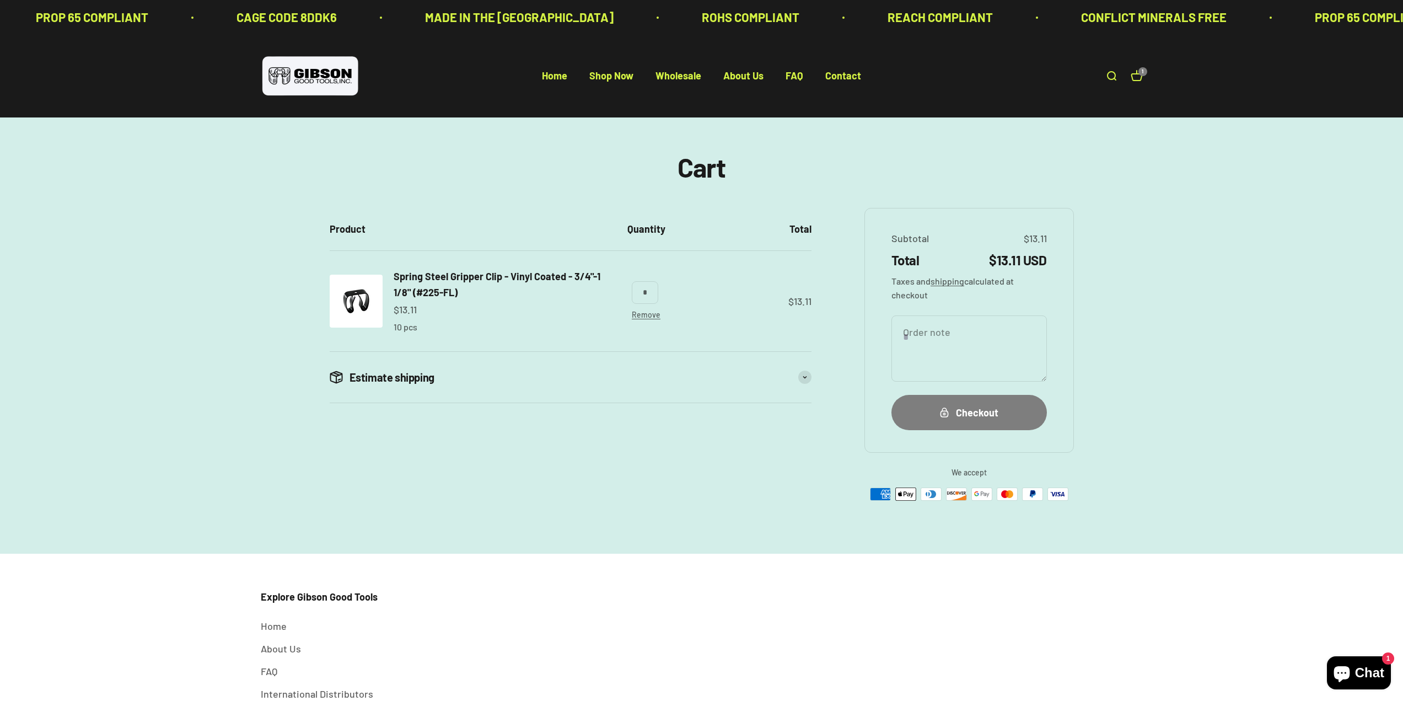  Describe the element at coordinates (497, 284) in the screenshot. I see `span: Spring Steel Gripper Clip - Vinyl Coated - 3/4"-1 1/8" (#225-FL)` at that location.